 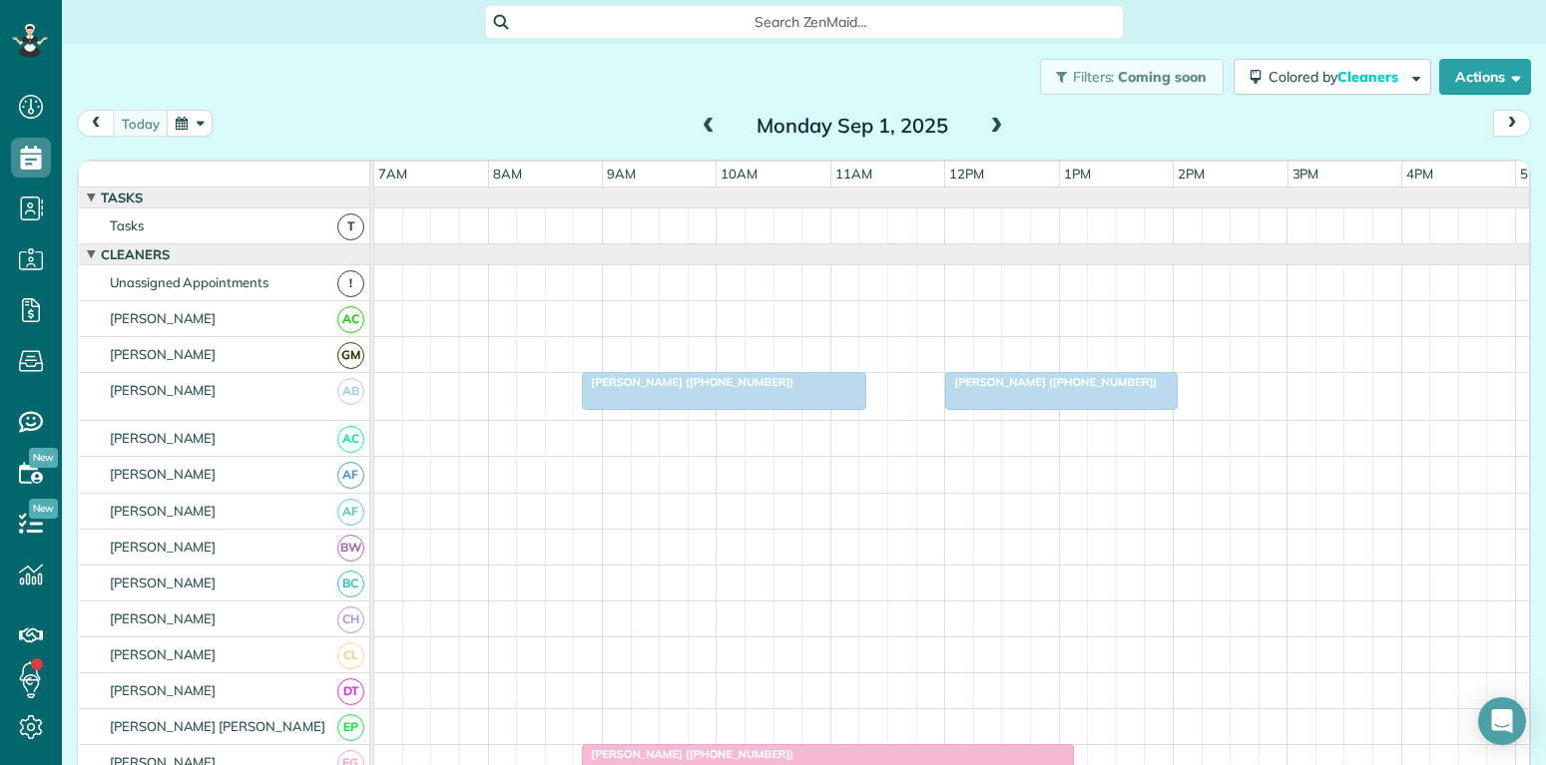 I want to click on button: Colored byCleaners, so click(x=1332, y=77).